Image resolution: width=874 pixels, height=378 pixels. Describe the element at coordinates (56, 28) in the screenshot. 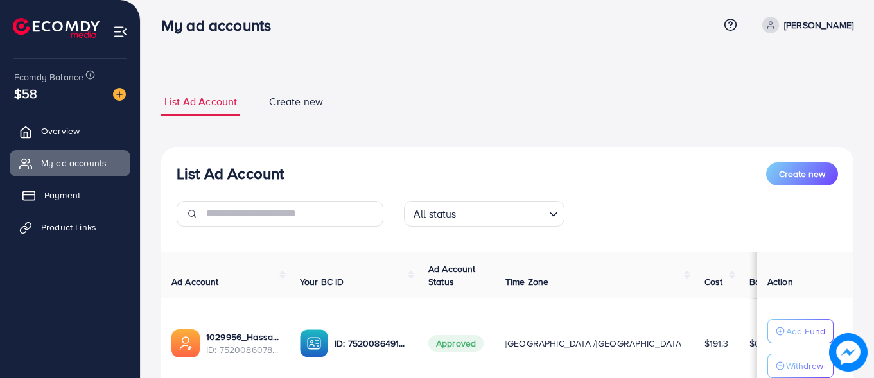

I see `a: logo` at that location.